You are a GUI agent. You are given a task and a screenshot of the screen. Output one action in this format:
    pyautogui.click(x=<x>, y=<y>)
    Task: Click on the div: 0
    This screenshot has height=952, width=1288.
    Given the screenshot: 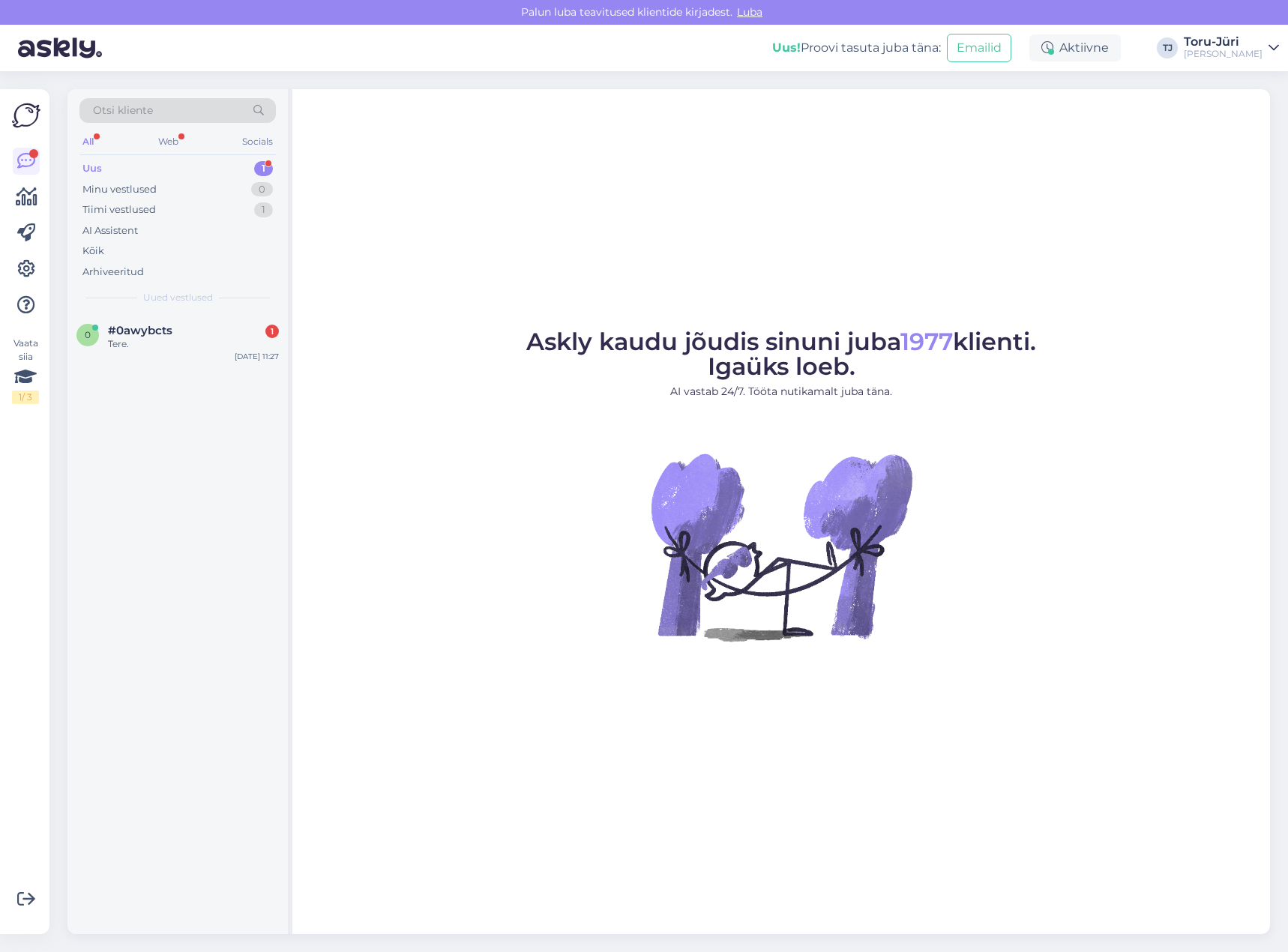 What is the action you would take?
    pyautogui.click(x=262, y=190)
    